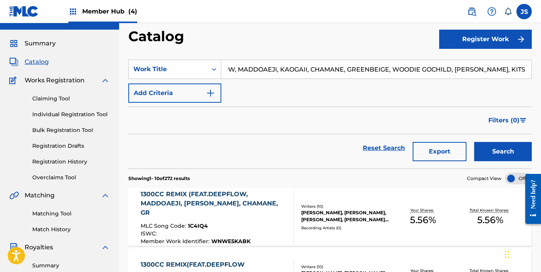 This screenshot has width=541, height=272. I want to click on a: Summary, so click(71, 265).